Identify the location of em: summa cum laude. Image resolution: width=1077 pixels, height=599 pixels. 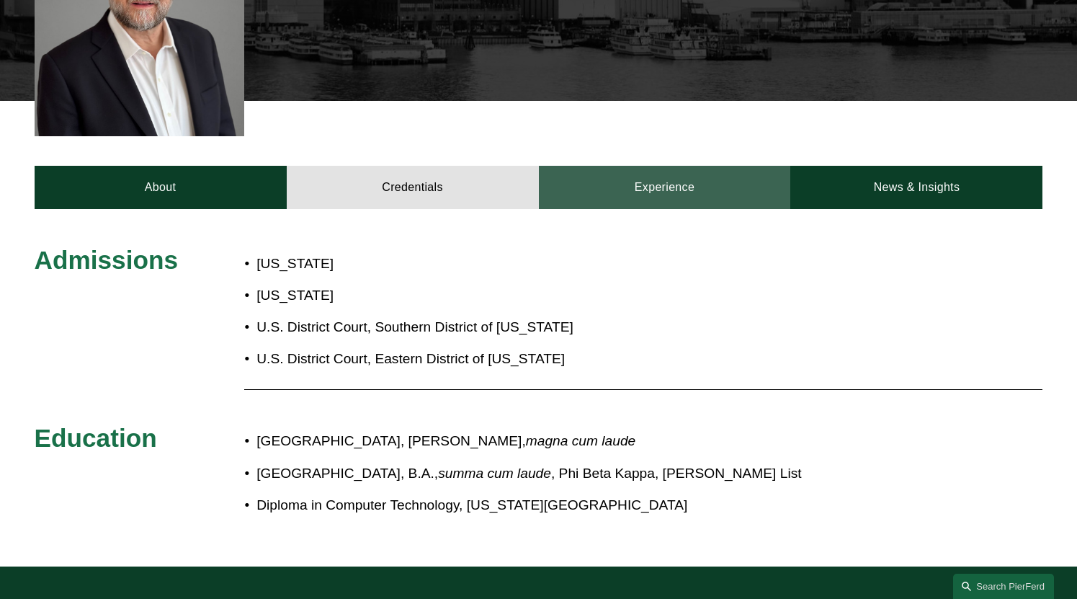
(494, 473).